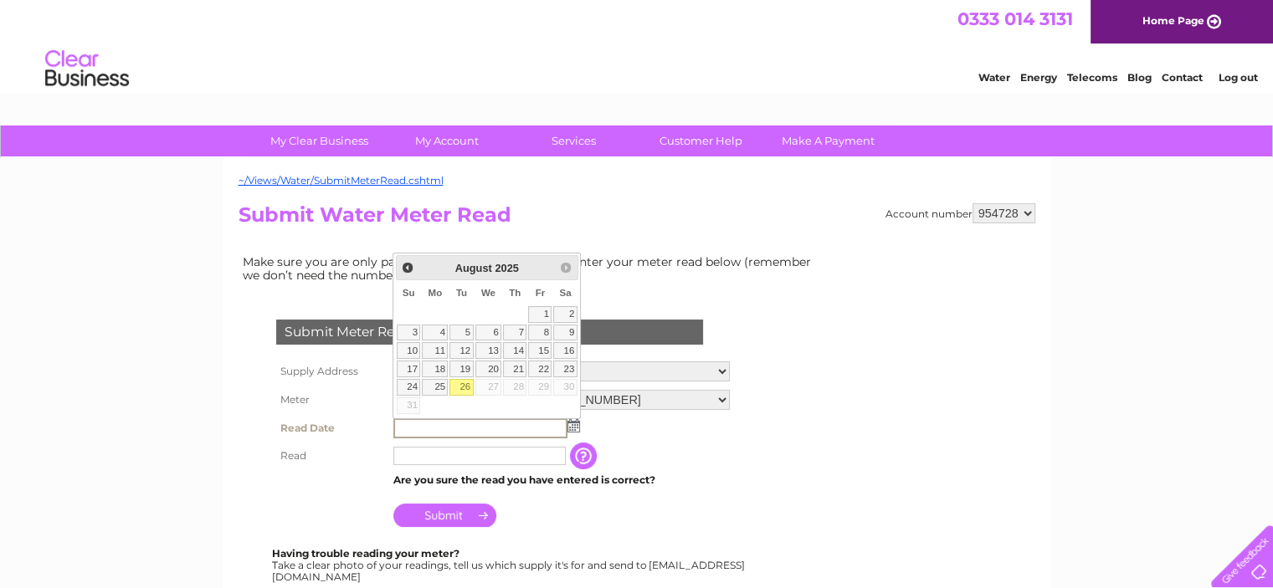 The height and width of the screenshot is (588, 1273). I want to click on th: Read, so click(331, 456).